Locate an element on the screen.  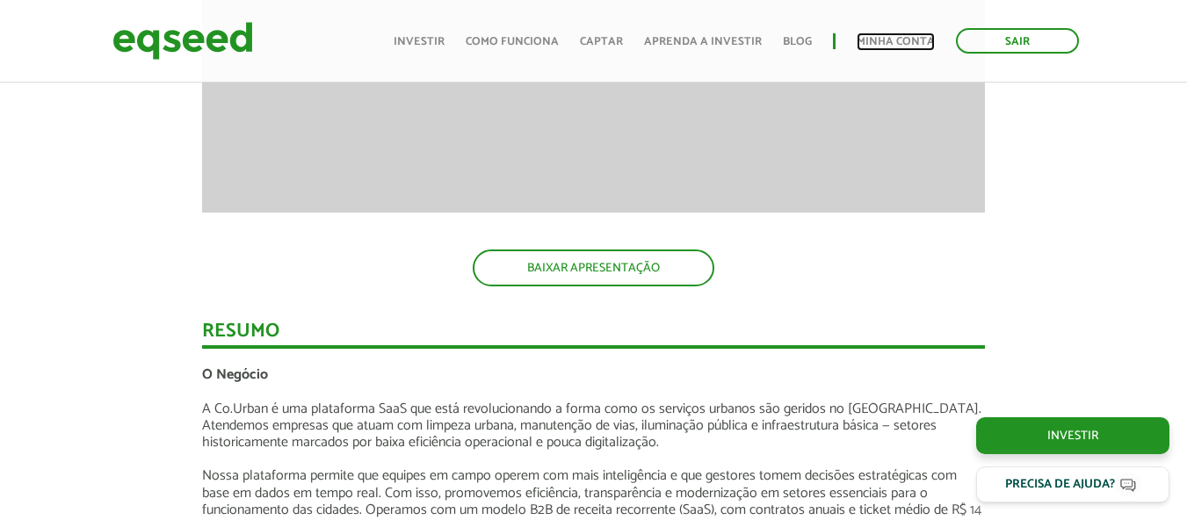
strong: O Negócio is located at coordinates (235, 374).